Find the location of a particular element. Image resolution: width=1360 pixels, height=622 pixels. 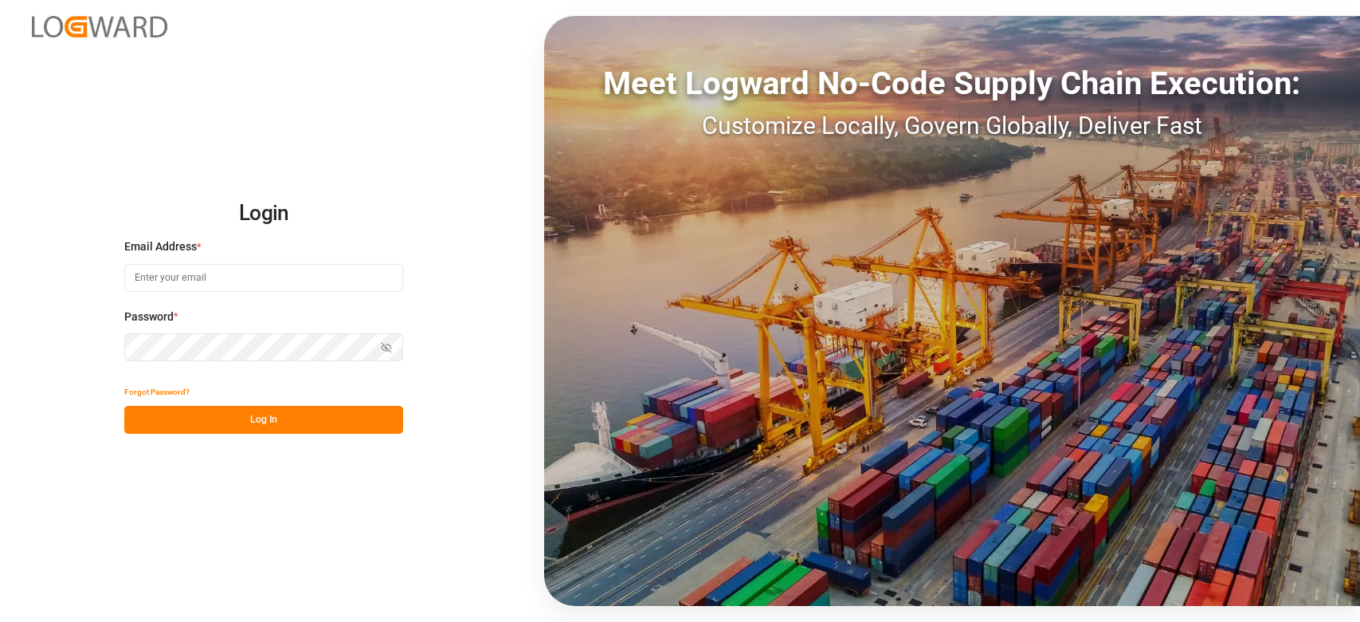

button: Log In is located at coordinates (264, 419).